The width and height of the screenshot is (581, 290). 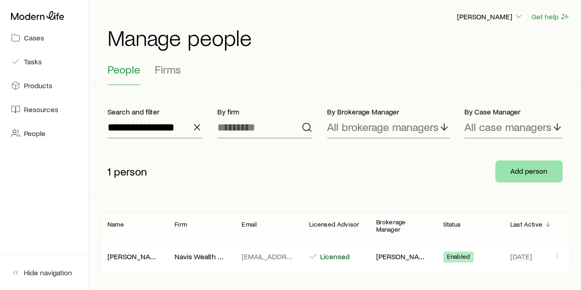 What do you see at coordinates (41, 109) in the screenshot?
I see `span: Resources` at bounding box center [41, 109].